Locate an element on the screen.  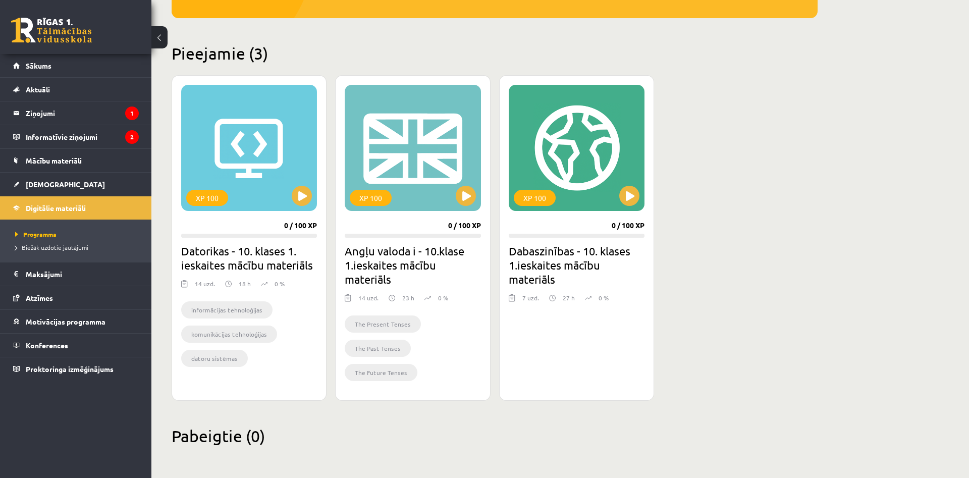
a: Maksājumi is located at coordinates (76, 274).